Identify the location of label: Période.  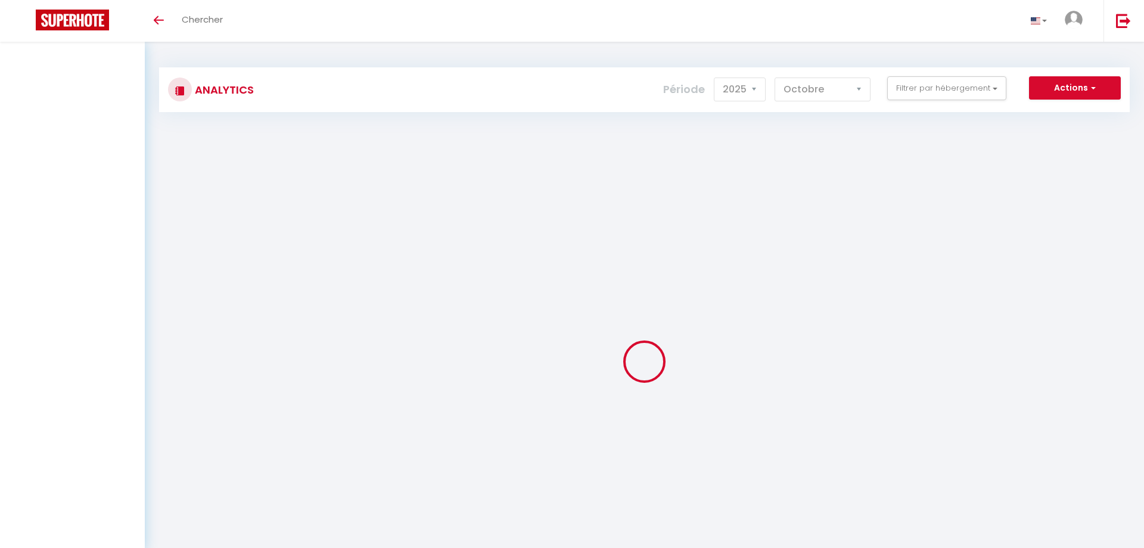
(684, 89).